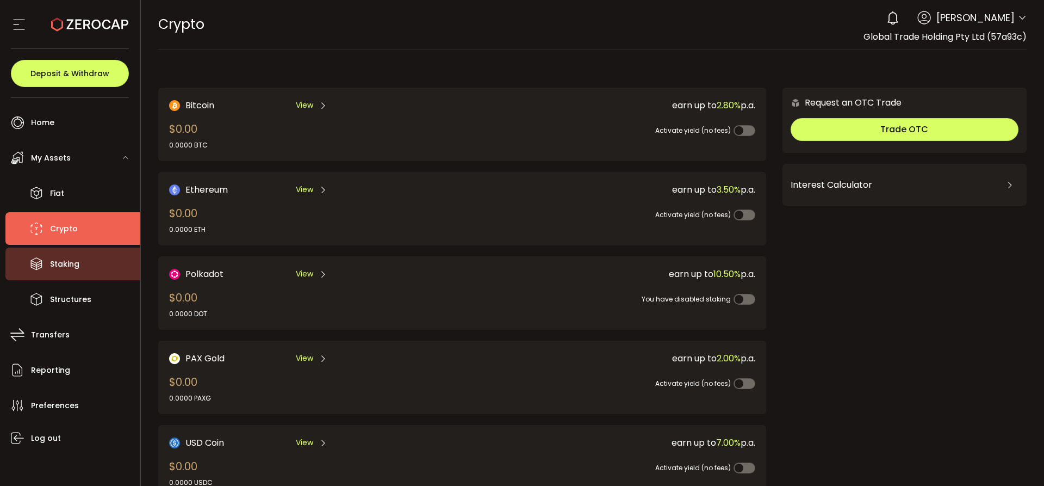 This screenshot has width=1044, height=486. What do you see at coordinates (727, 273) in the screenshot?
I see `span: 10.50%` at bounding box center [727, 273].